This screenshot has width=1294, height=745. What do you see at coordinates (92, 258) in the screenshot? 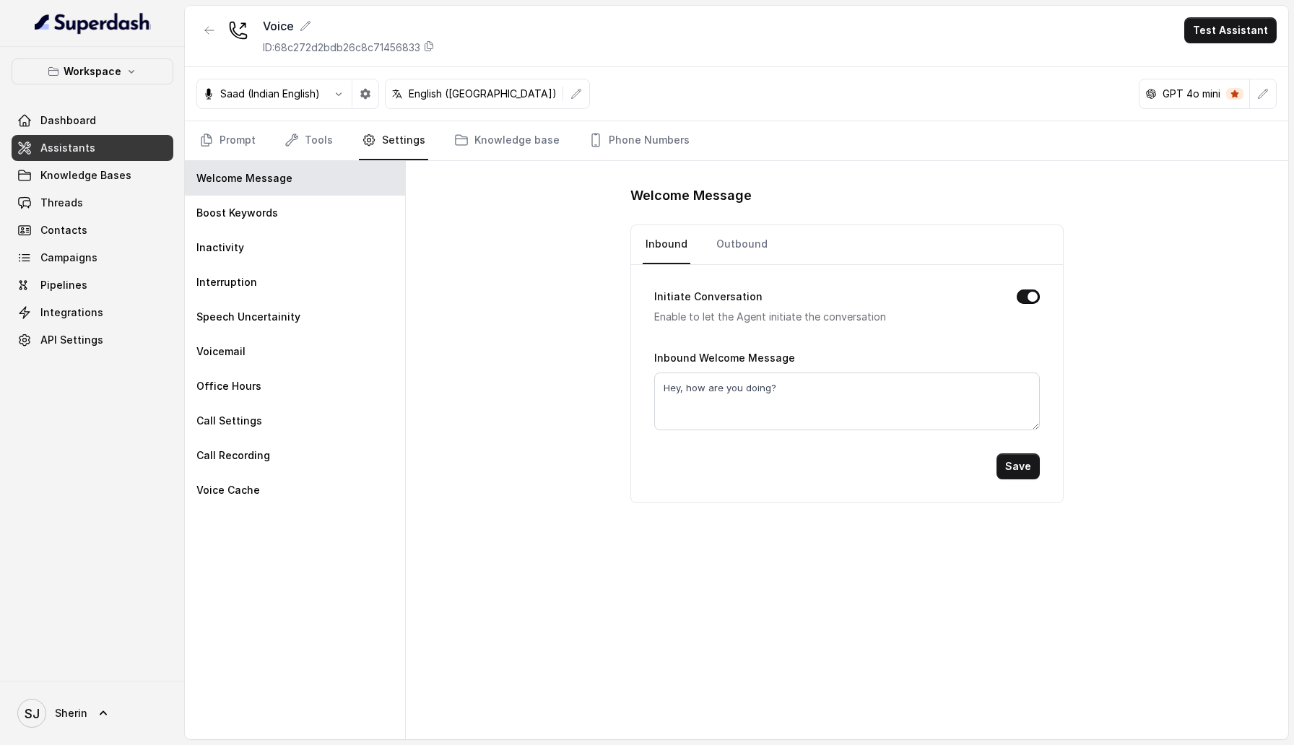
I see `a: Campaigns` at bounding box center [92, 258].